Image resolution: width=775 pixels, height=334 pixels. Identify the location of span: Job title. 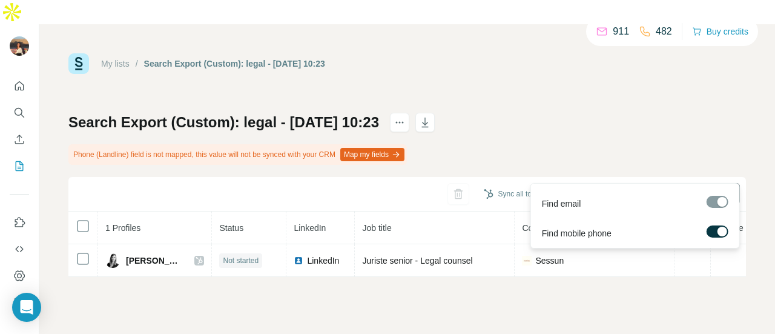
(377, 228).